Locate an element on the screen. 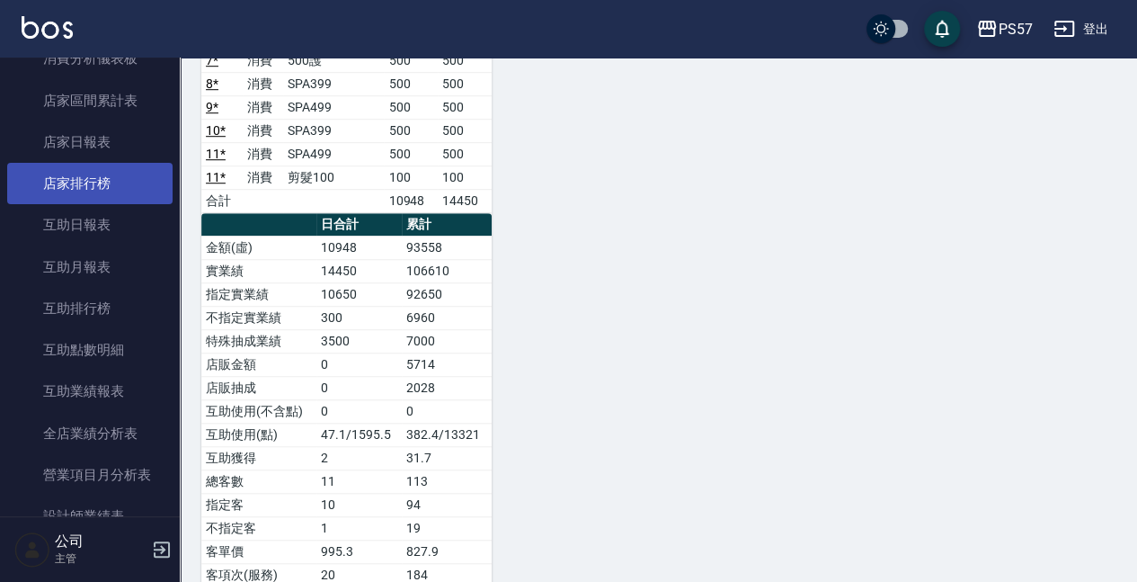 Image resolution: width=1137 pixels, height=582 pixels. td: 94 is located at coordinates (447, 504).